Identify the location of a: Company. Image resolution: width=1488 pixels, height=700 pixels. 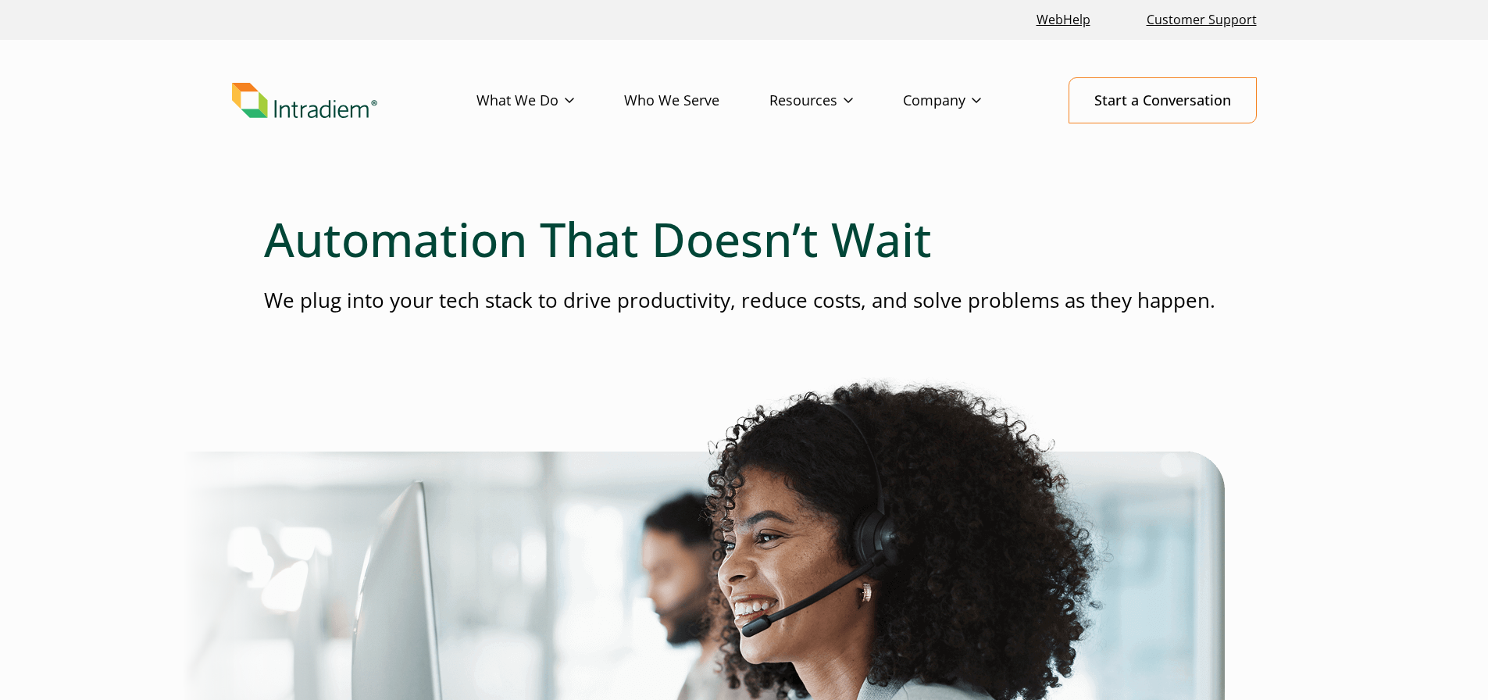
(967, 101).